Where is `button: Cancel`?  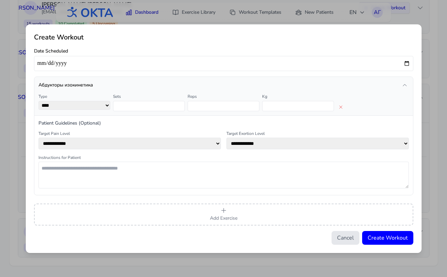
button: Cancel is located at coordinates (345, 238).